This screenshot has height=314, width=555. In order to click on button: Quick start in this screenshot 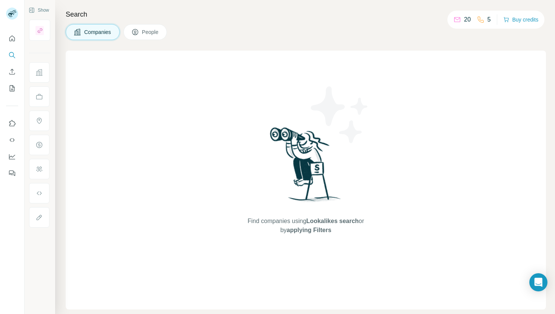, I will do `click(12, 38)`.